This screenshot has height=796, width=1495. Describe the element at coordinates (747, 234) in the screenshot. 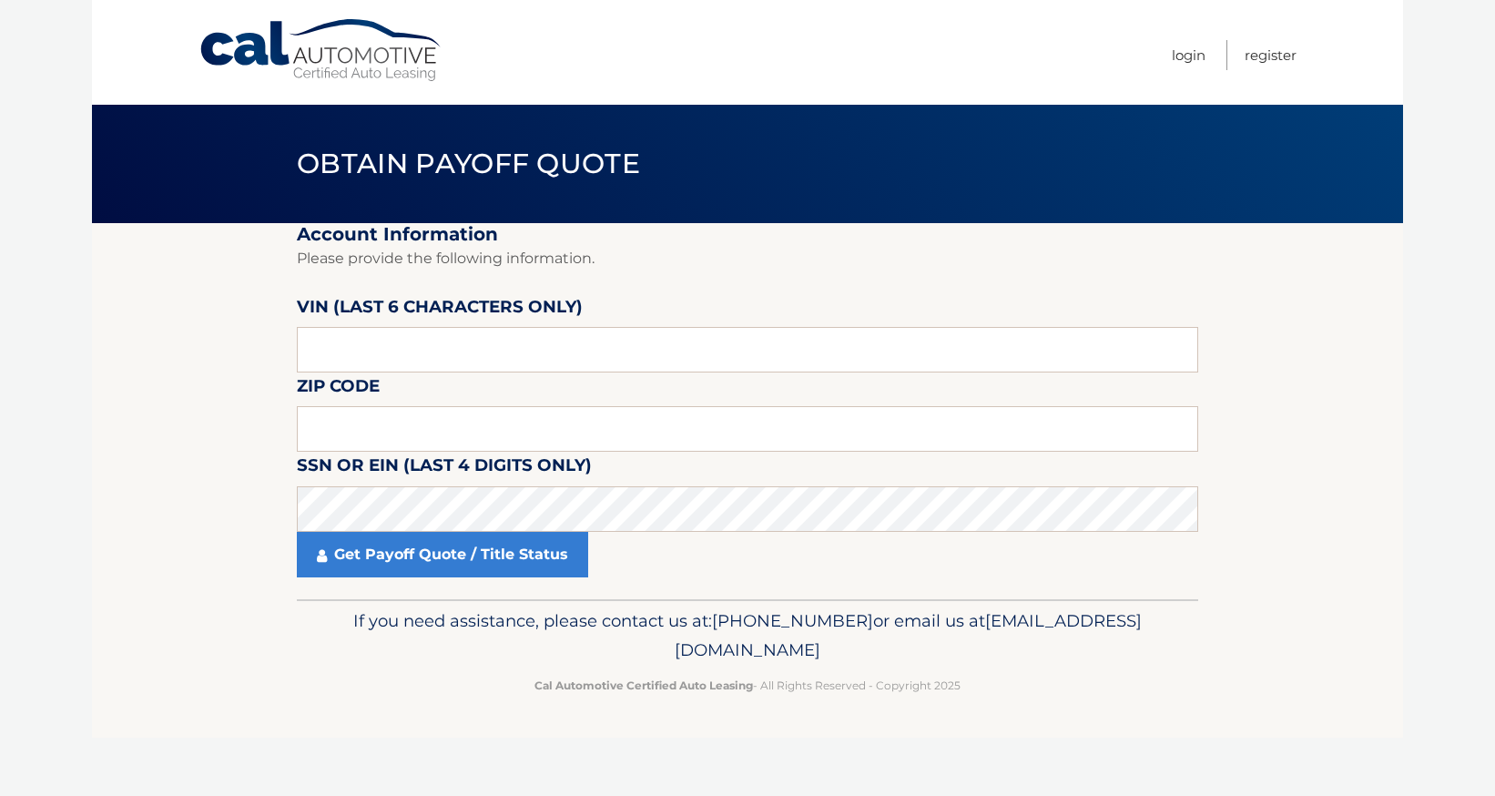

I see `h2: Account Information` at that location.